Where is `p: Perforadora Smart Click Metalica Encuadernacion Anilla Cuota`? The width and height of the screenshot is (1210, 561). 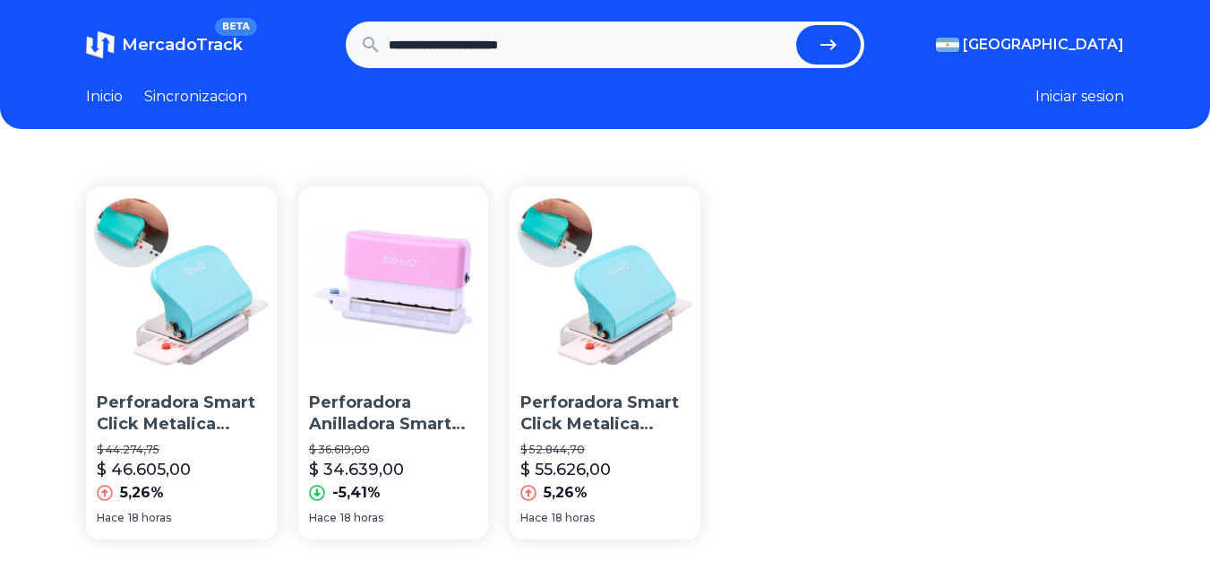 p: Perforadora Smart Click Metalica Encuadernacion Anilla Cuota is located at coordinates (605, 414).